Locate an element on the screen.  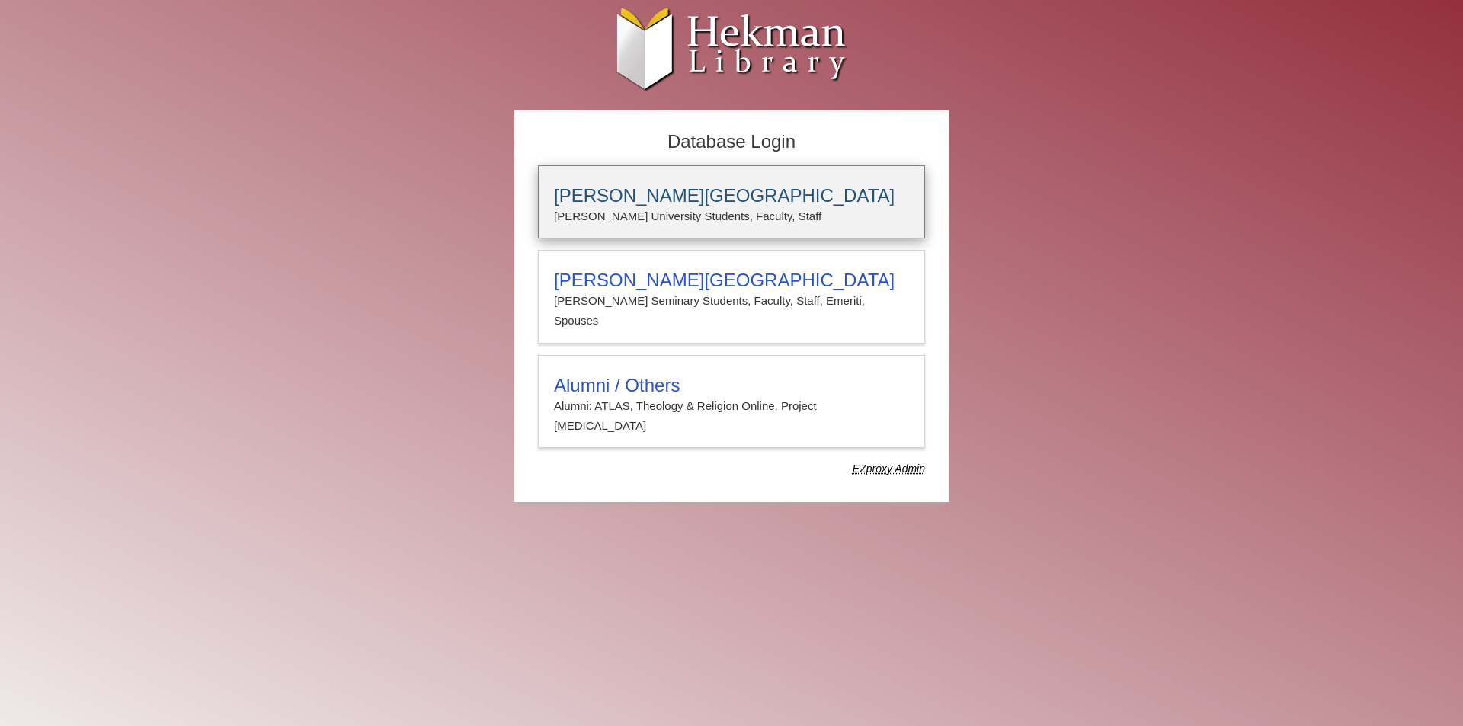
h3: Alumni / Others is located at coordinates (732, 386).